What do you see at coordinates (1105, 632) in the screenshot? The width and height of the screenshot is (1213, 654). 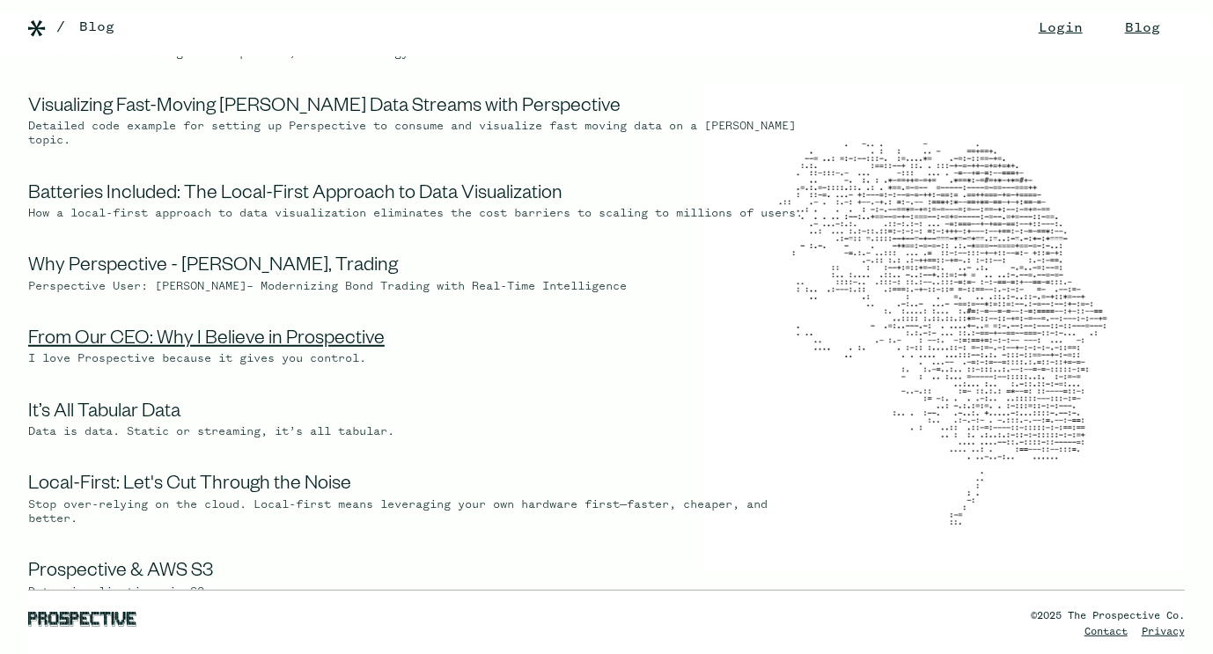 I see `a: Contact` at bounding box center [1105, 632].